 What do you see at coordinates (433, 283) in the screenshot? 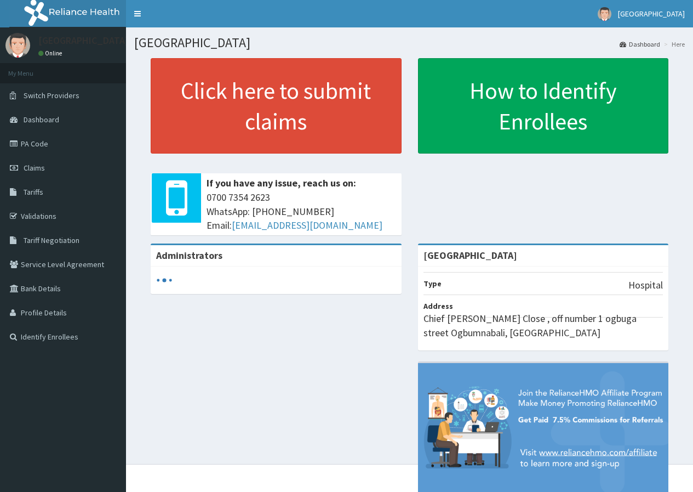
I see `b: Type` at bounding box center [433, 283].